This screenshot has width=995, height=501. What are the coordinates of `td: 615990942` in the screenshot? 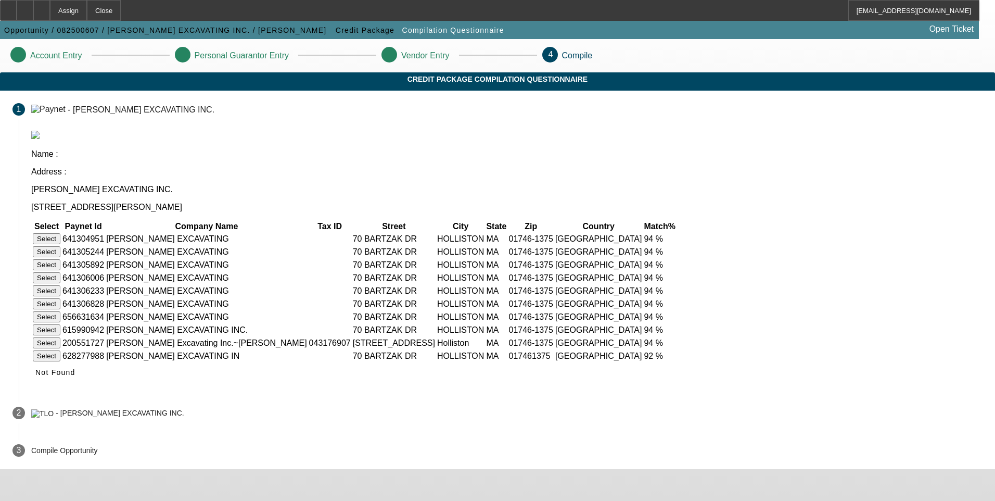 It's located at (83, 329).